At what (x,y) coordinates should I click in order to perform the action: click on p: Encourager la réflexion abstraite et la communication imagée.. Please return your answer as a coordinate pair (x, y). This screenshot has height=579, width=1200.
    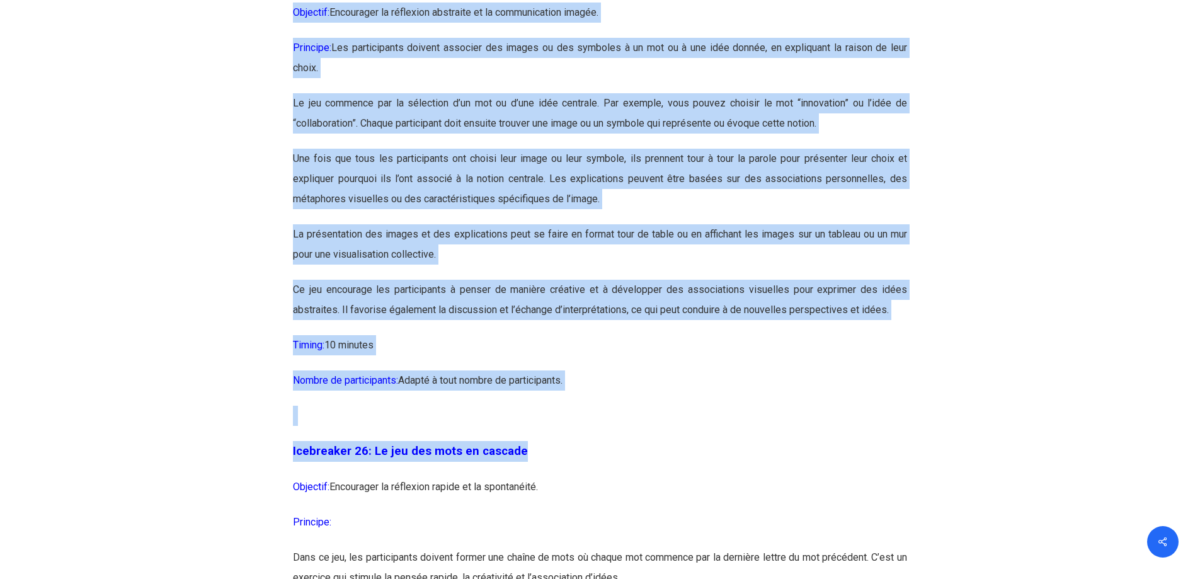
    Looking at the image, I should click on (600, 20).